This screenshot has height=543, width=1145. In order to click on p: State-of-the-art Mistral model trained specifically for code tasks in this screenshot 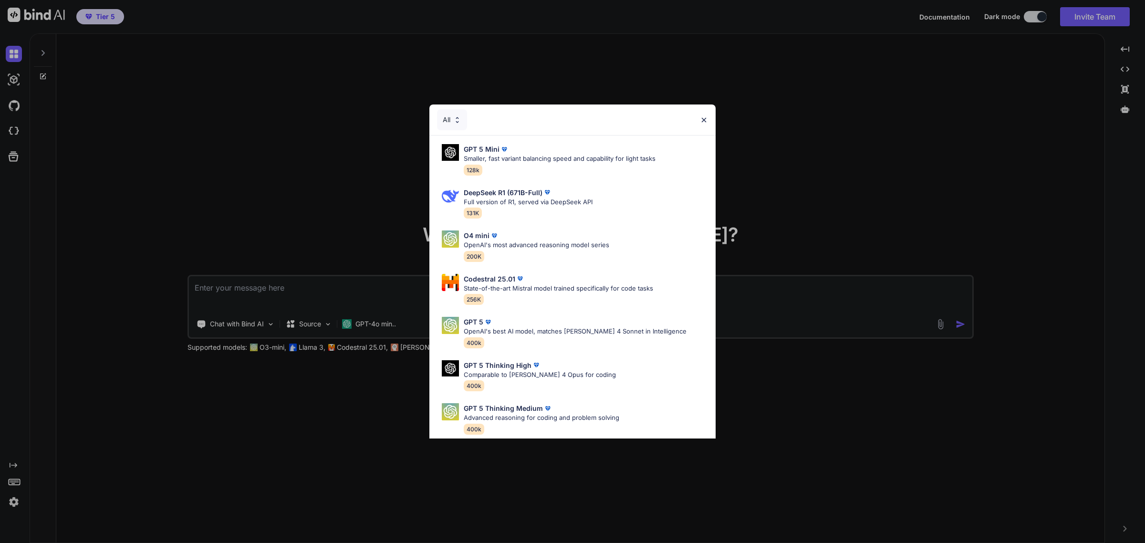, I will do `click(558, 289)`.